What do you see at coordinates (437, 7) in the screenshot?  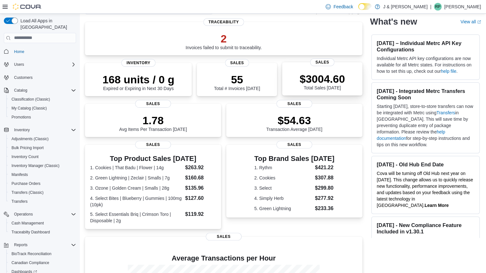 I see `div: Raj Patel` at bounding box center [437, 7].